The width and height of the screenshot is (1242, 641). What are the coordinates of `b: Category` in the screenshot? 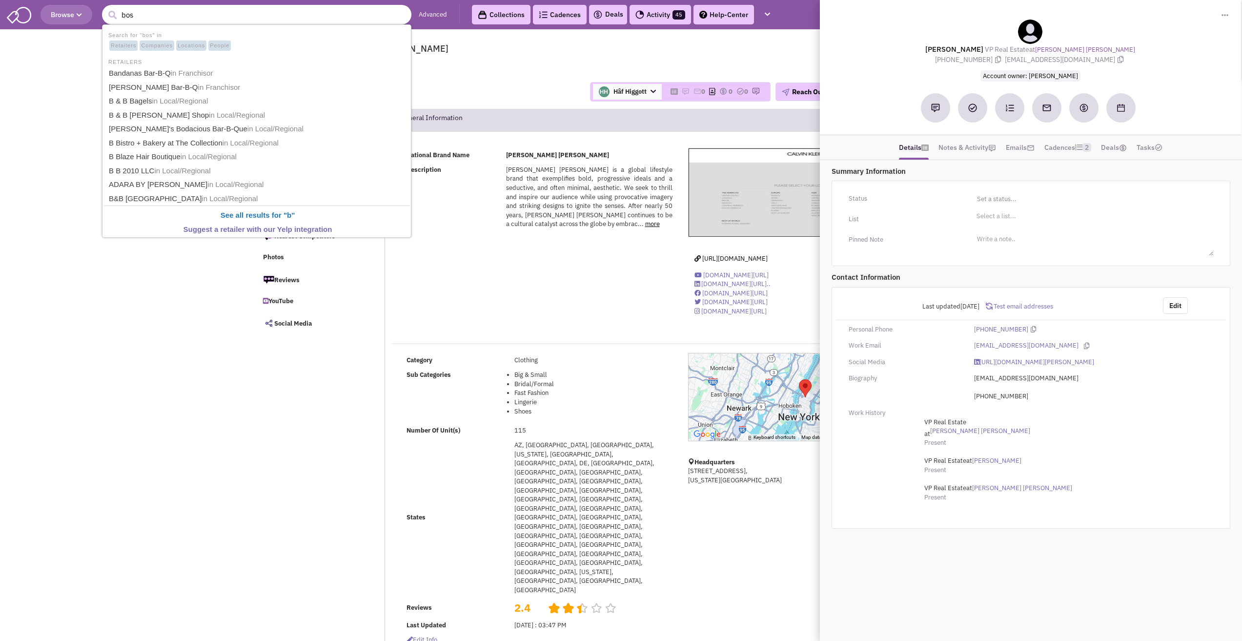 It's located at (419, 360).